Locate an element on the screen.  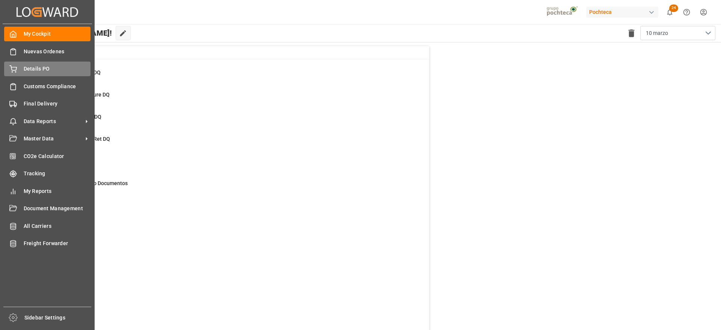
span: 24 is located at coordinates (674, 8).